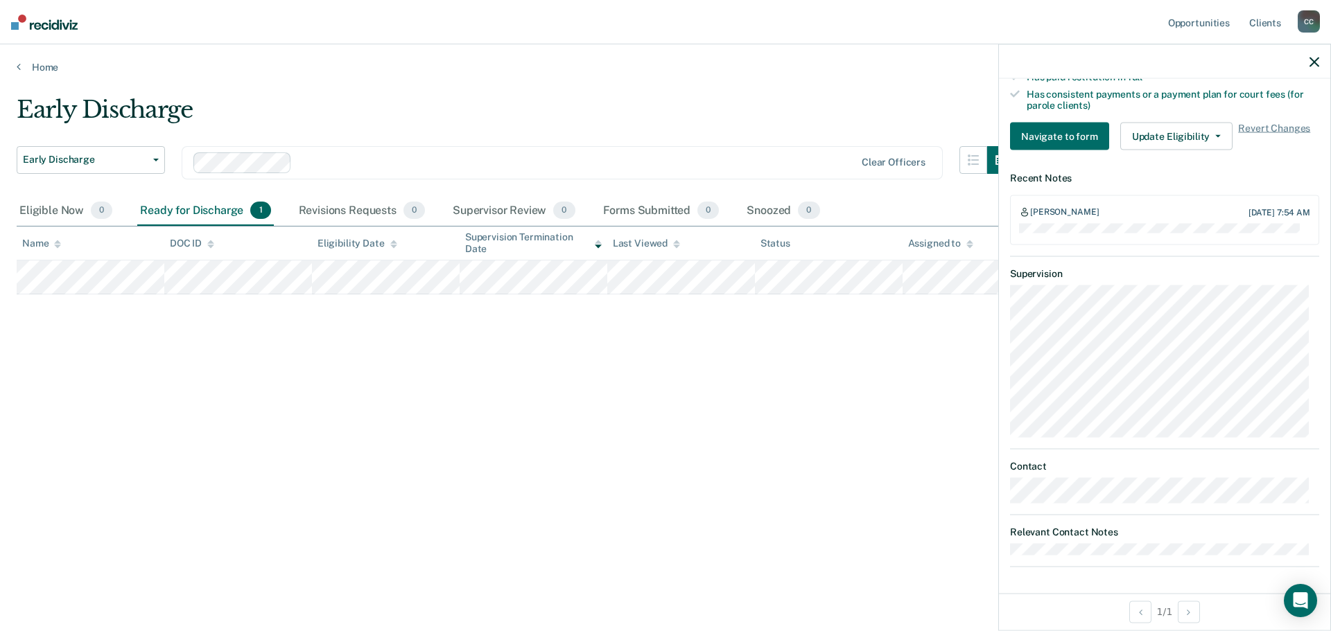  What do you see at coordinates (1300, 601) in the screenshot?
I see `div: Open Intercom Messenger` at bounding box center [1300, 601].